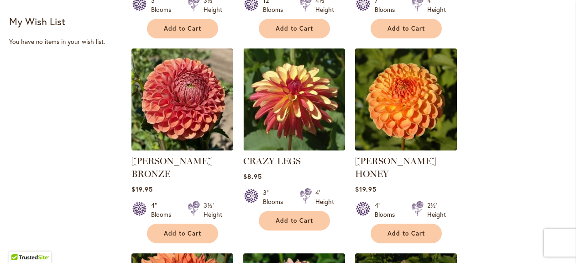 The width and height of the screenshot is (576, 263). I want to click on img: CORNEL BRONZE, so click(182, 99).